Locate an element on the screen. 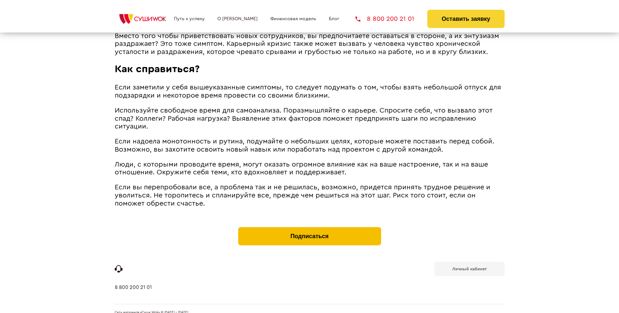 This screenshot has width=619, height=313. a: Личный кабинет is located at coordinates (470, 269).